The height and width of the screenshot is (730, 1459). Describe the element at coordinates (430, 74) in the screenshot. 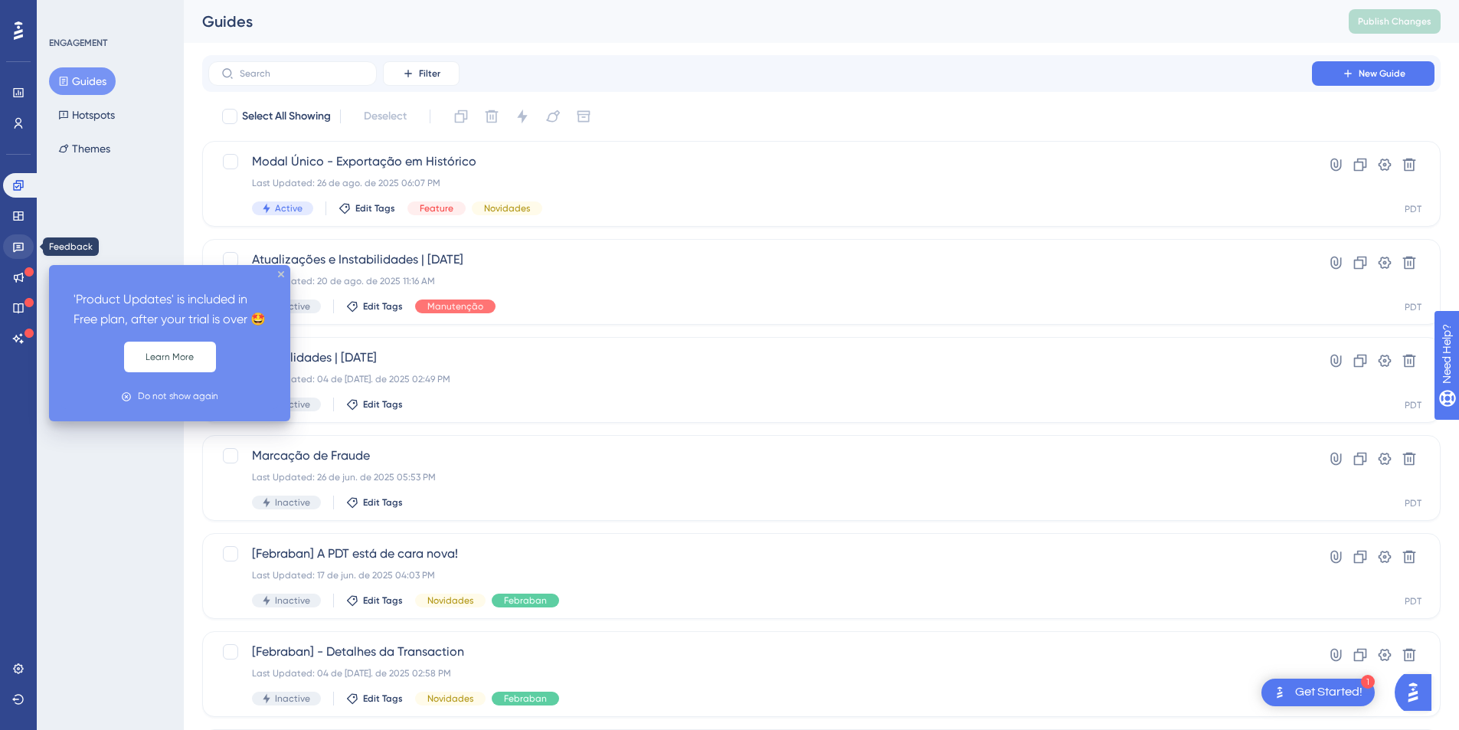

I see `span: Filter` at that location.